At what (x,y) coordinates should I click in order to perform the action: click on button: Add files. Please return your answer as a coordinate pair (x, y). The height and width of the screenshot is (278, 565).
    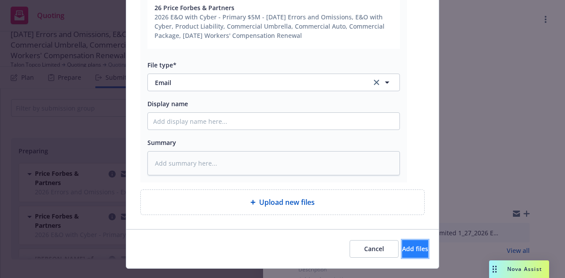
    Looking at the image, I should click on (415, 249).